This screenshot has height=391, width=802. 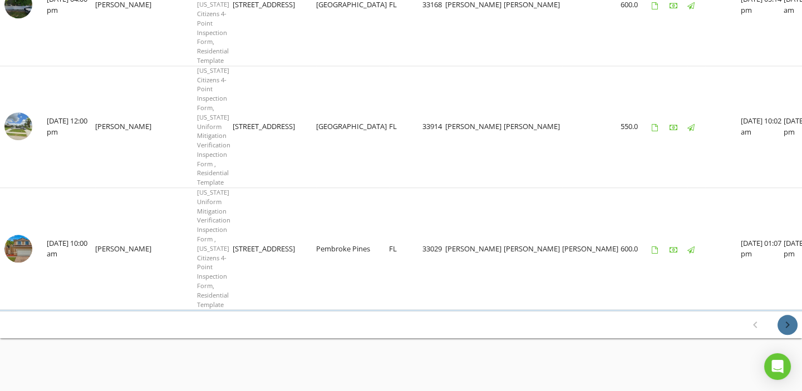 I want to click on i: chevron_right, so click(x=787, y=325).